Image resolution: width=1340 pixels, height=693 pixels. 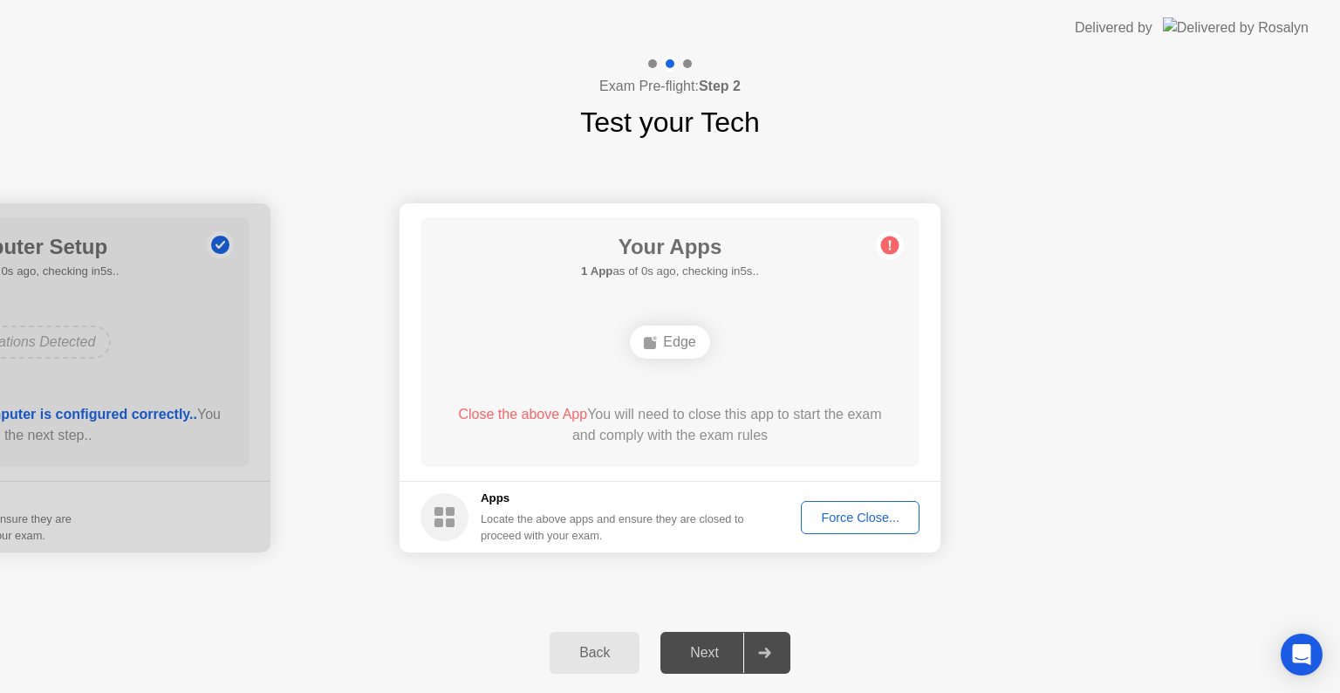 What do you see at coordinates (1236, 27) in the screenshot?
I see `img: Delivered by Rosalyn` at bounding box center [1236, 27].